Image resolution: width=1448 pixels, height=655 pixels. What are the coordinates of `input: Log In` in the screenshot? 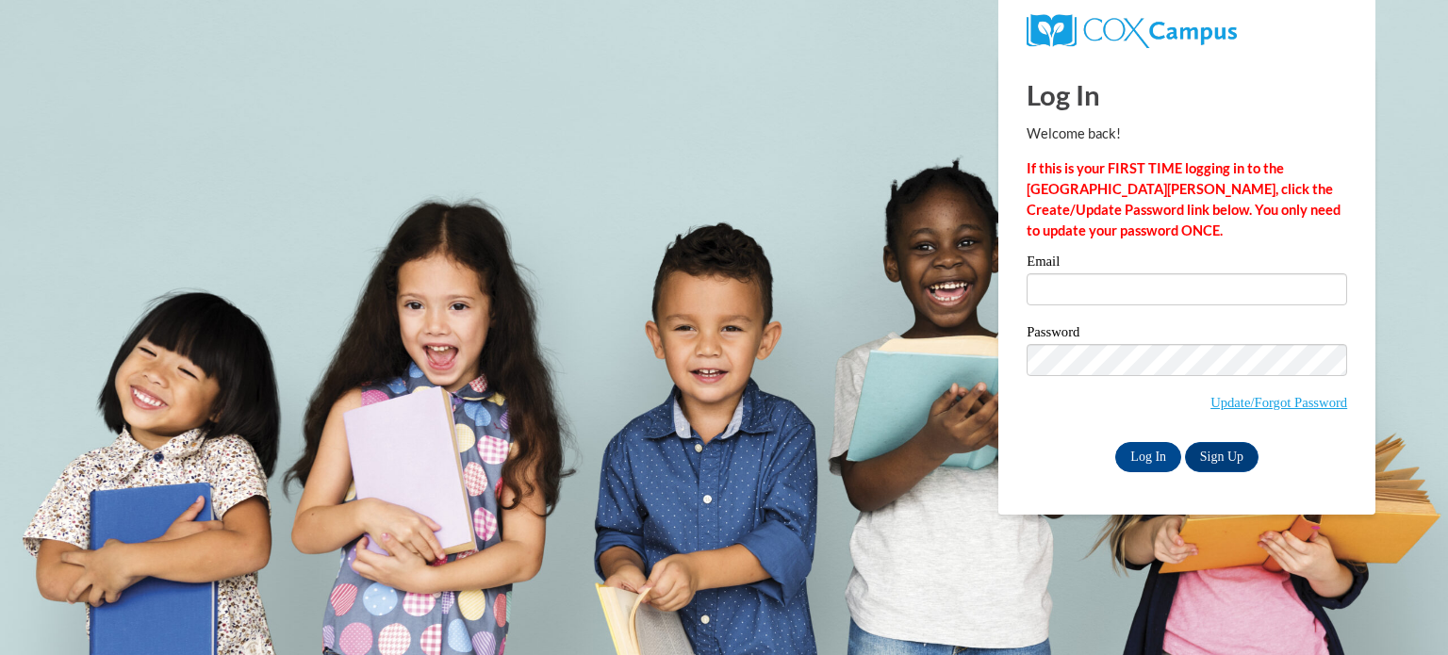 It's located at (1148, 457).